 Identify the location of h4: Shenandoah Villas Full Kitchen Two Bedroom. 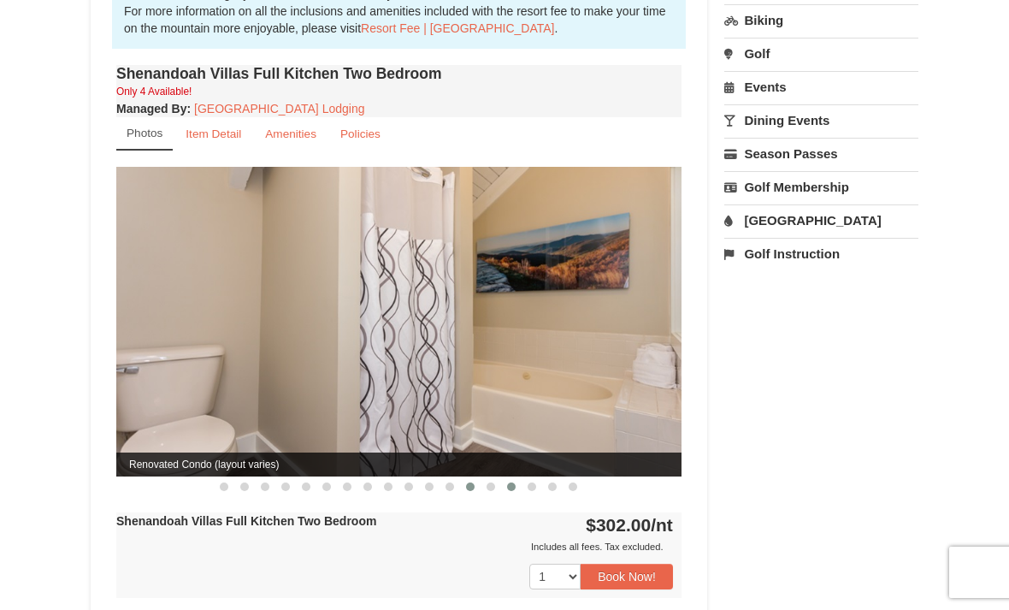
(398, 74).